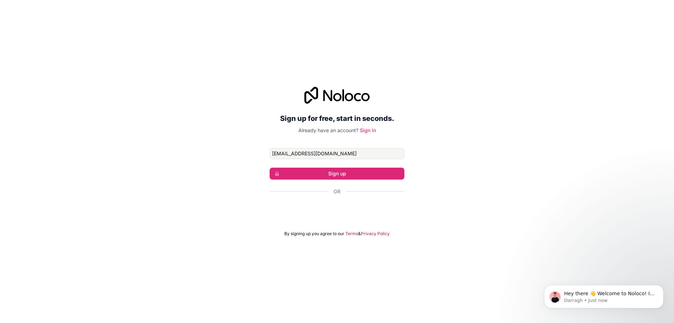  Describe the element at coordinates (337, 173) in the screenshot. I see `button: Sign up` at that location.